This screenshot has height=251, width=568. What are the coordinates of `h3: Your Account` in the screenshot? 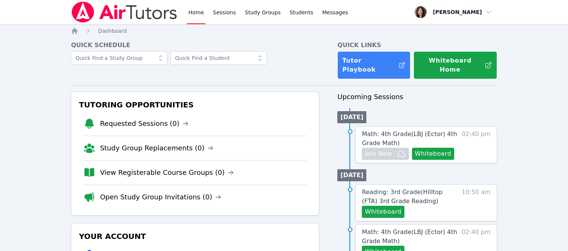 It's located at (195, 236).